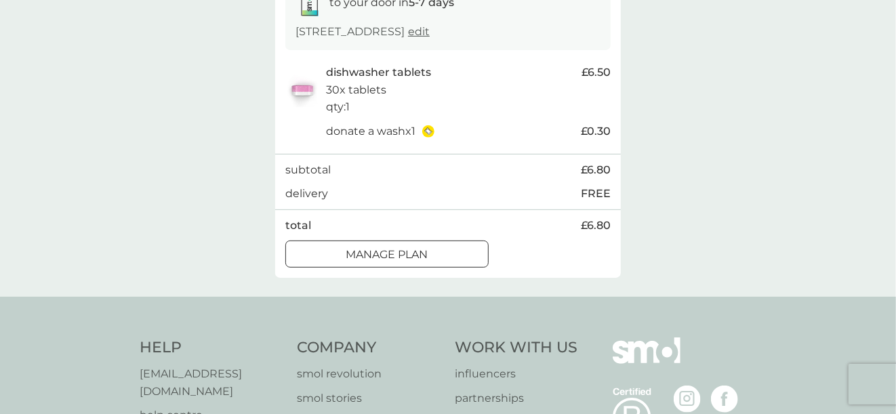 This screenshot has width=896, height=414. What do you see at coordinates (308, 170) in the screenshot?
I see `p: subtotal` at bounding box center [308, 170].